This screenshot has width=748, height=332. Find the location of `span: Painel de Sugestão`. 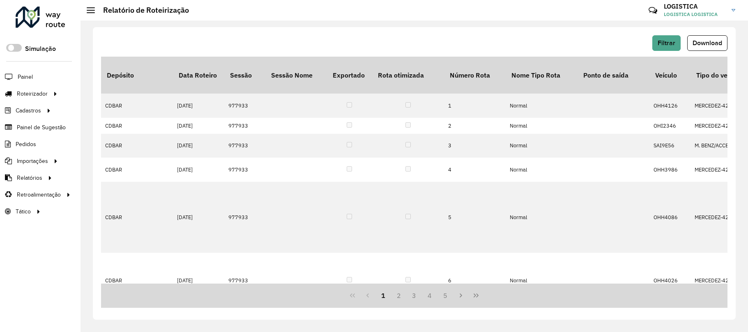

span: Painel de Sugestão is located at coordinates (41, 127).